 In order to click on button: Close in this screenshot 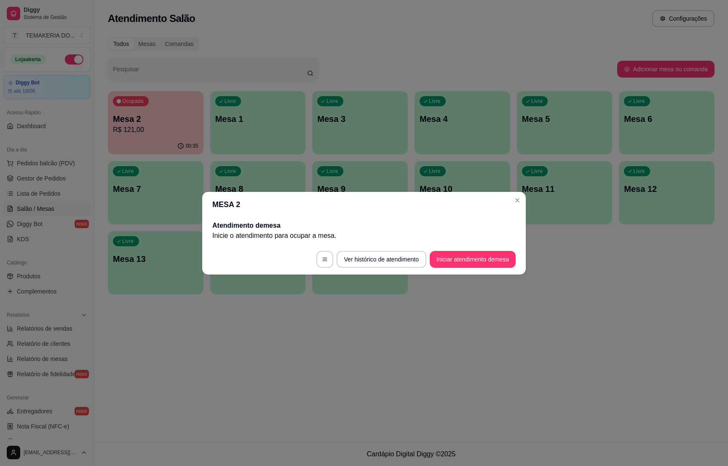, I will do `click(517, 200)`.